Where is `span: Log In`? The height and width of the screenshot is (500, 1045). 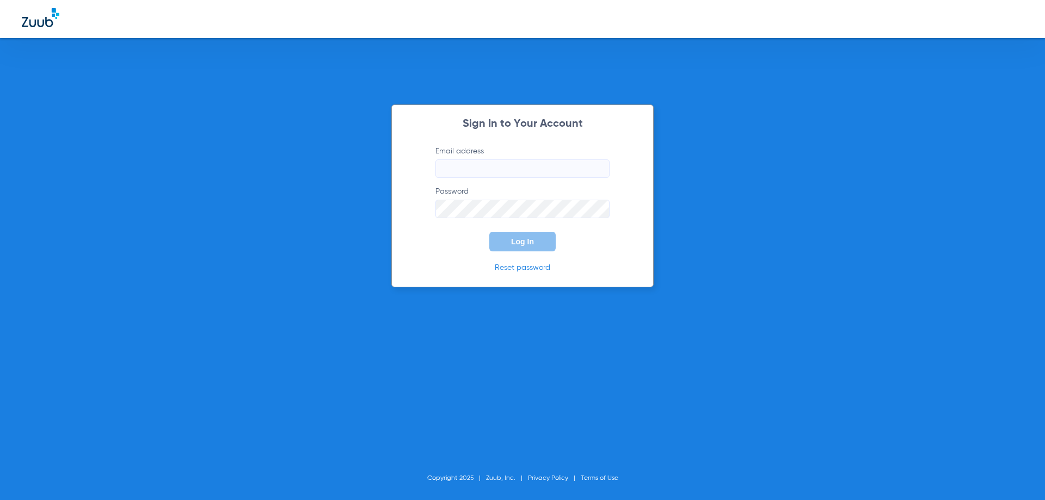
span: Log In is located at coordinates (523, 242).